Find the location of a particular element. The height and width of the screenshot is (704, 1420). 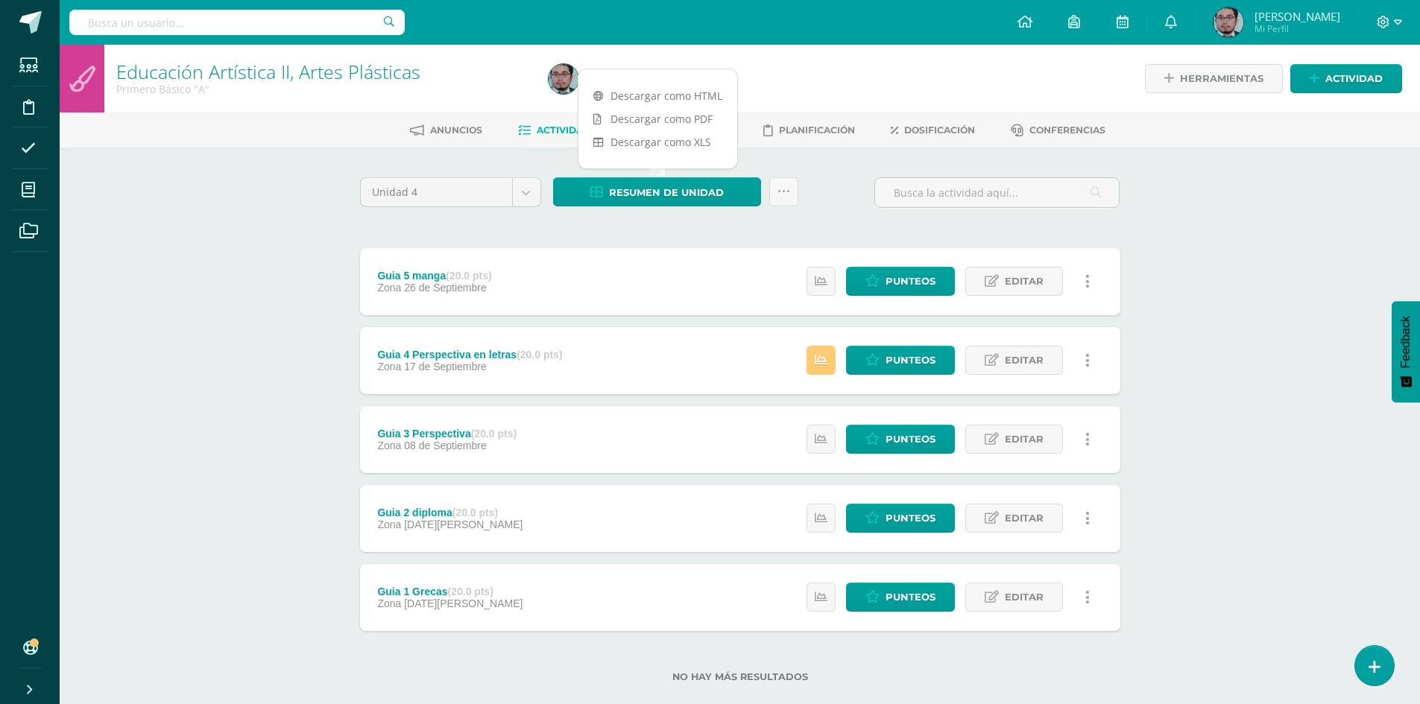

span: Unidad 4 is located at coordinates (436, 192).